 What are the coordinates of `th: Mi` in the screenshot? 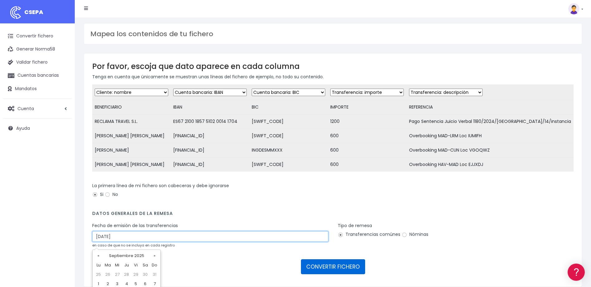 It's located at (117, 265).